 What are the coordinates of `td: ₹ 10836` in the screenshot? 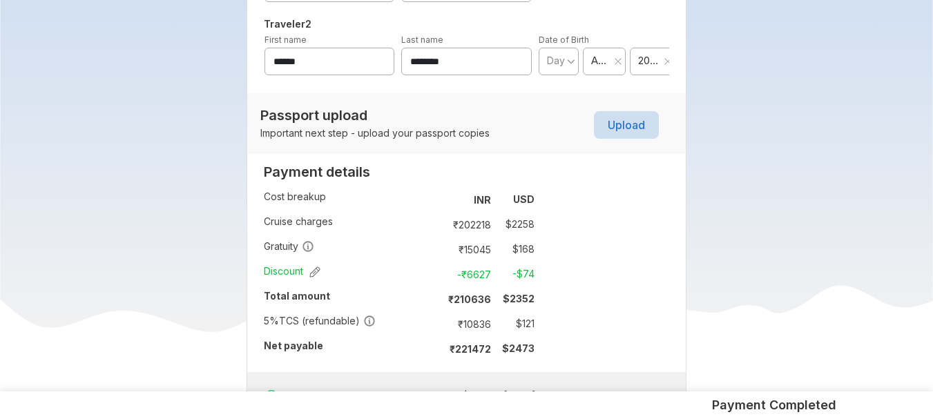 It's located at (468, 324).